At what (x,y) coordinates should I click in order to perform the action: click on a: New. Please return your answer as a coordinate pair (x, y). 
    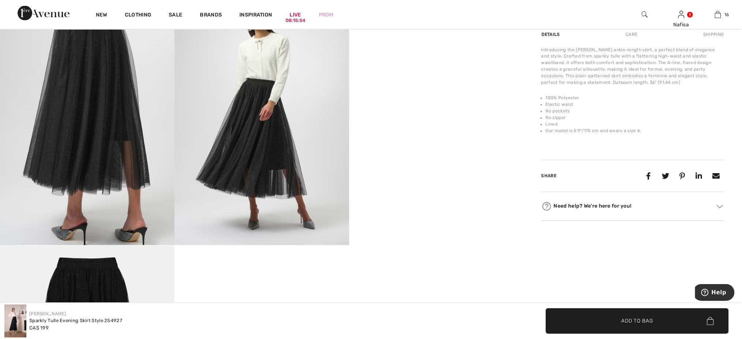
    Looking at the image, I should click on (101, 15).